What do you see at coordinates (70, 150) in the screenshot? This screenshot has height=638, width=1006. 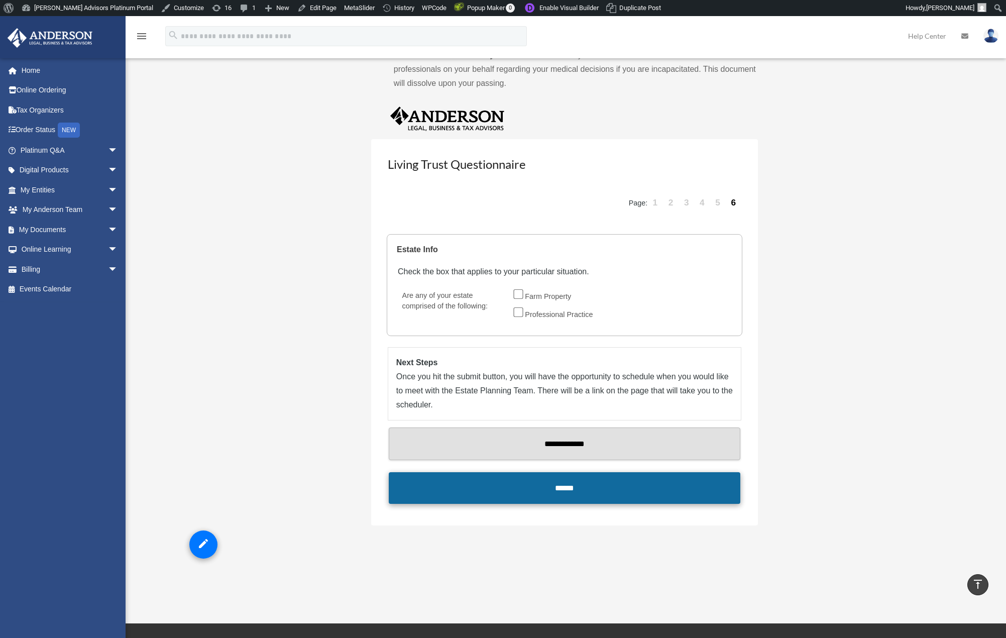 I see `a: Platinum Q&Aarrow_drop_down` at bounding box center [70, 150].